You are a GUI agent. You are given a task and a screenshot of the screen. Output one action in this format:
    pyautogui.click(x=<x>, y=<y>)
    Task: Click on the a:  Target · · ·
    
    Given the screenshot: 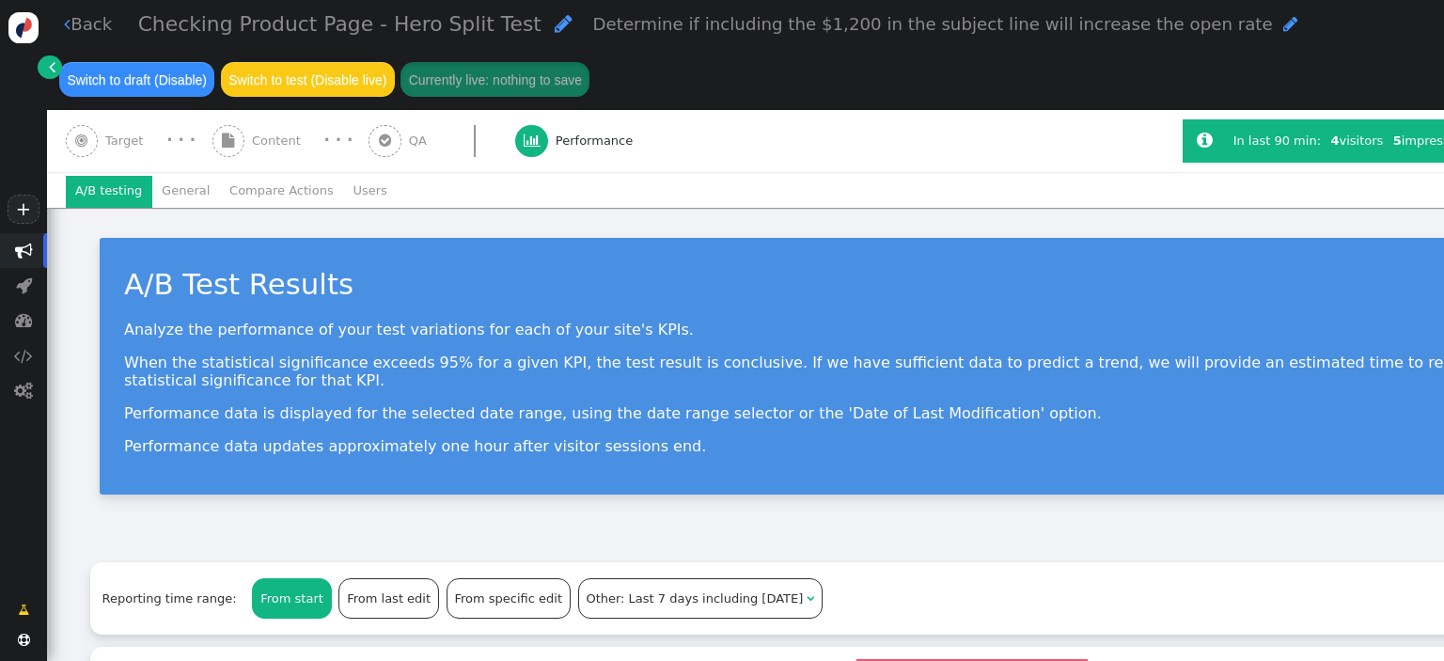 What is the action you would take?
    pyautogui.click(x=139, y=141)
    